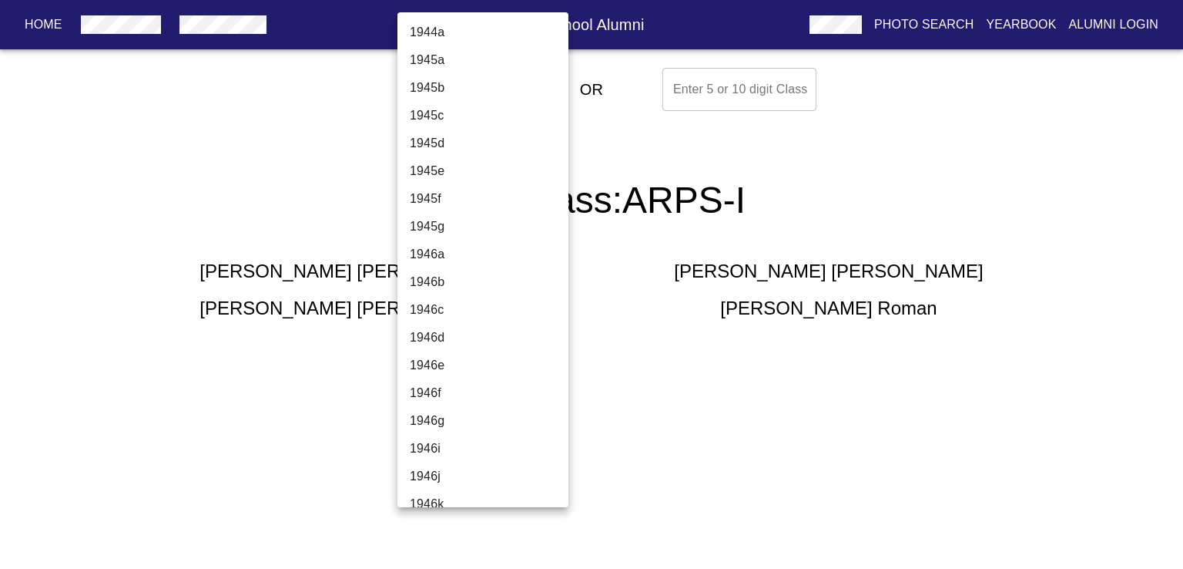 This screenshot has width=1183, height=569. What do you see at coordinates (488, 337) in the screenshot?
I see `li: 1946d` at bounding box center [488, 337].